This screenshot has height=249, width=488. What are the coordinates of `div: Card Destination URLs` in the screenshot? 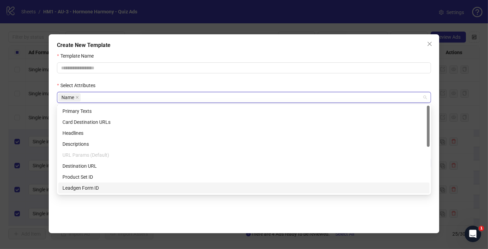 It's located at (244, 122).